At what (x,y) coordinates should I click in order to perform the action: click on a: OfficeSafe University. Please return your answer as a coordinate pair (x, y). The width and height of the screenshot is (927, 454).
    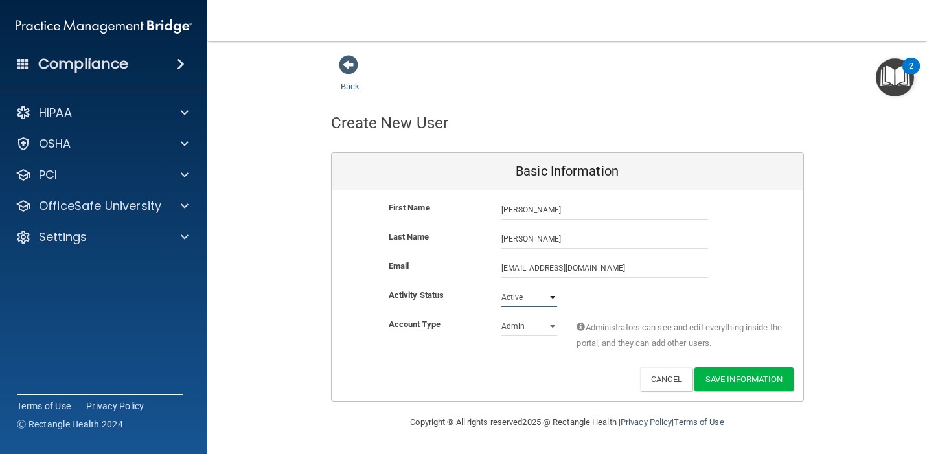
    Looking at the image, I should click on (102, 206).